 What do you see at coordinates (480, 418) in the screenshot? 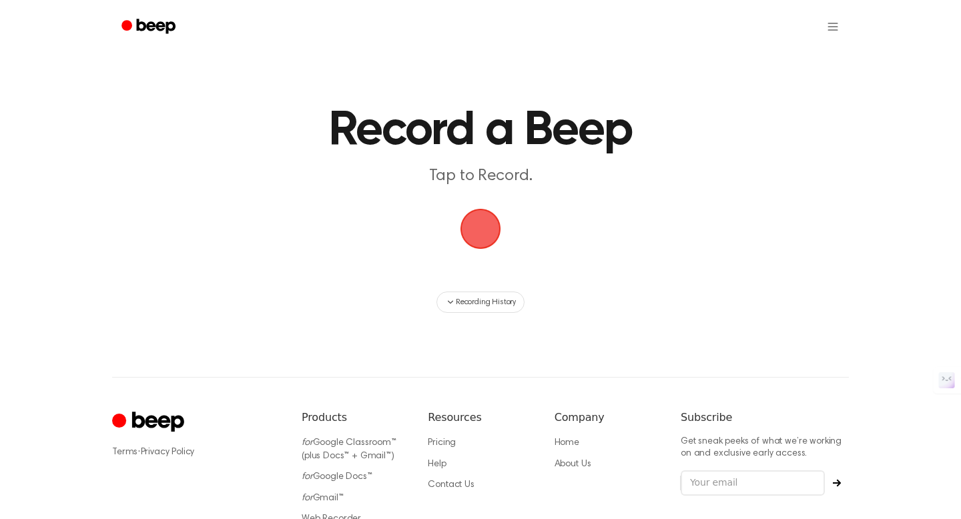
I see `h6: Resources` at bounding box center [480, 418].